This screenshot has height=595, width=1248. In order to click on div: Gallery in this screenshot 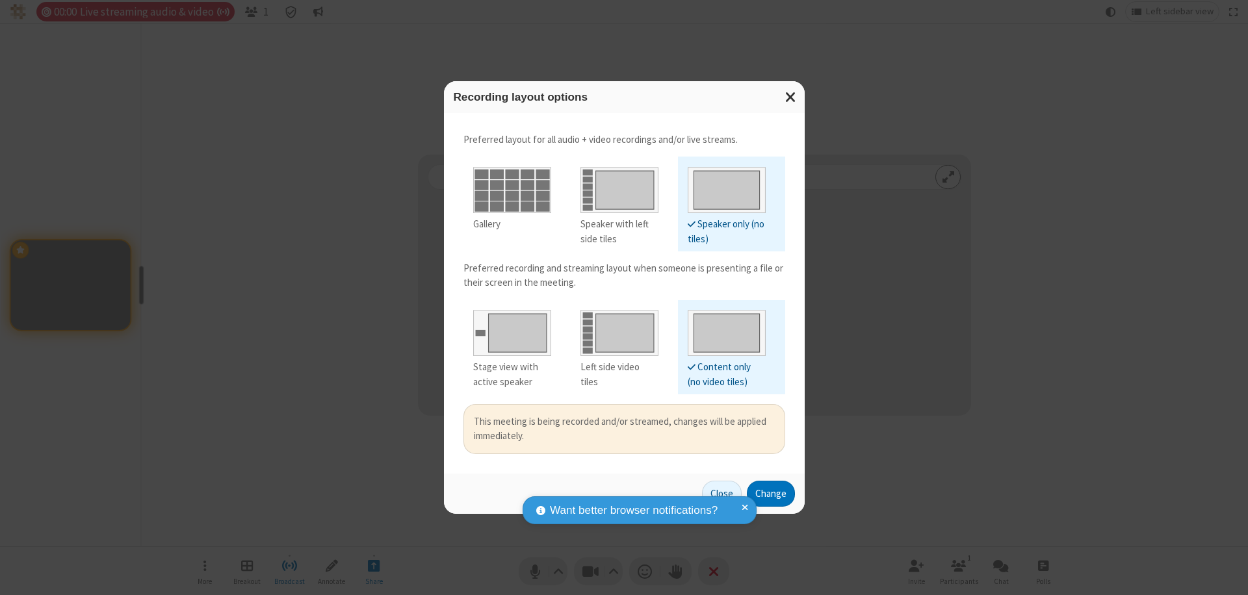, I will do `click(512, 224)`.